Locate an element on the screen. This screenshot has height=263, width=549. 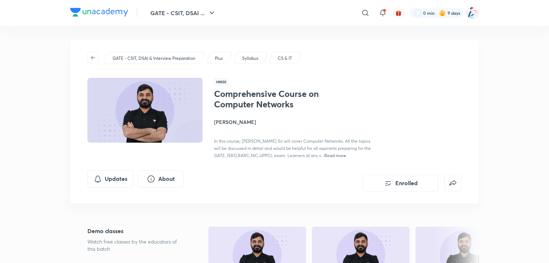
span: Hindi is located at coordinates (221, 82).